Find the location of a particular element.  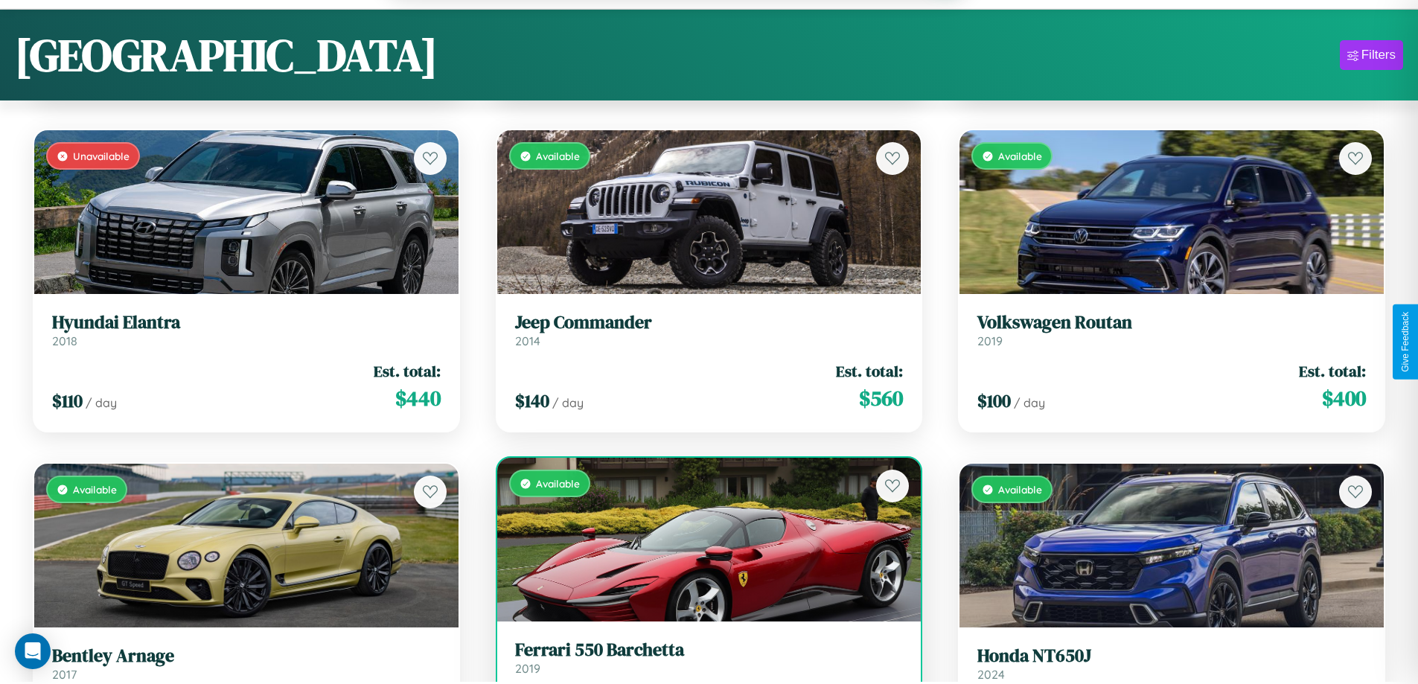

span: 2014 is located at coordinates (528, 341).